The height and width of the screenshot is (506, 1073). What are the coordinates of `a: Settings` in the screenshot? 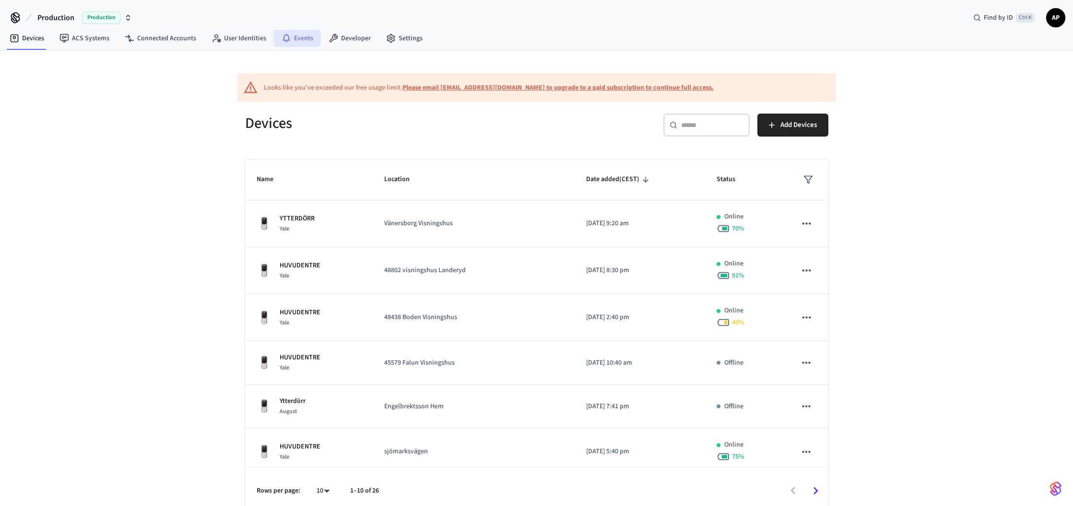 It's located at (404, 38).